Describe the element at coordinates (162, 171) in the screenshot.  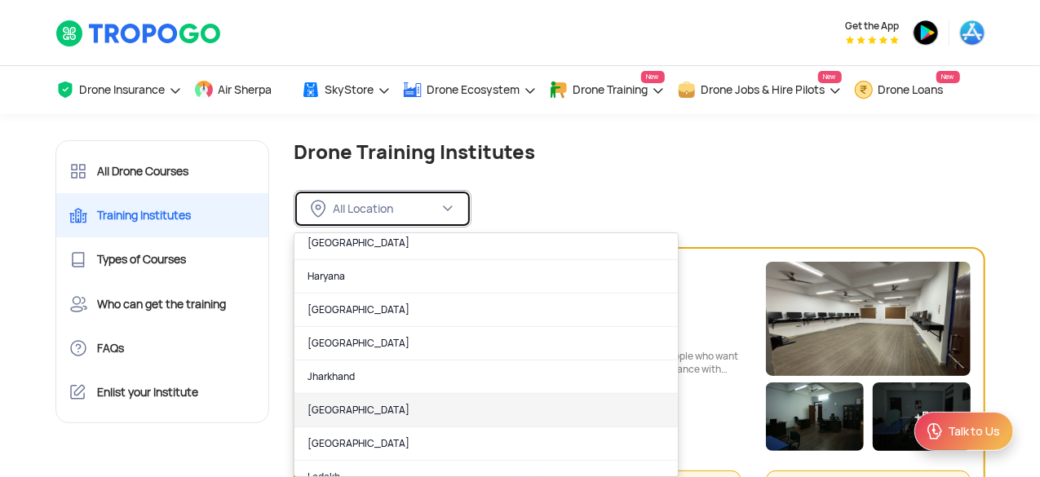
I see `a: All Drone Courses` at that location.